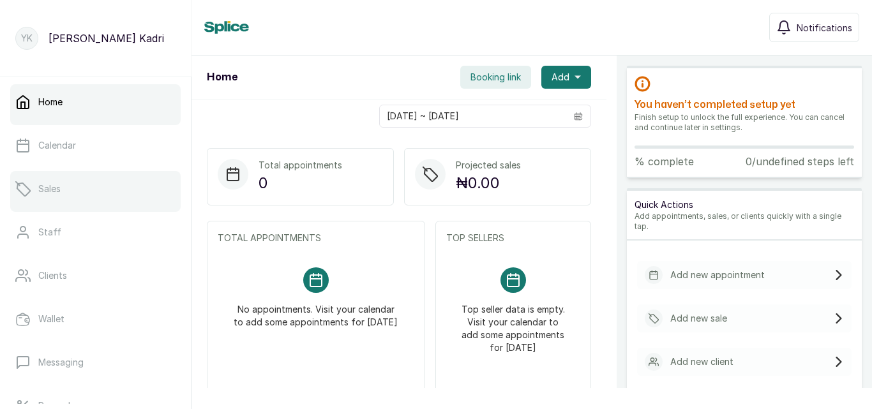 This screenshot has height=409, width=872. What do you see at coordinates (57, 146) in the screenshot?
I see `p: Calendar` at bounding box center [57, 146].